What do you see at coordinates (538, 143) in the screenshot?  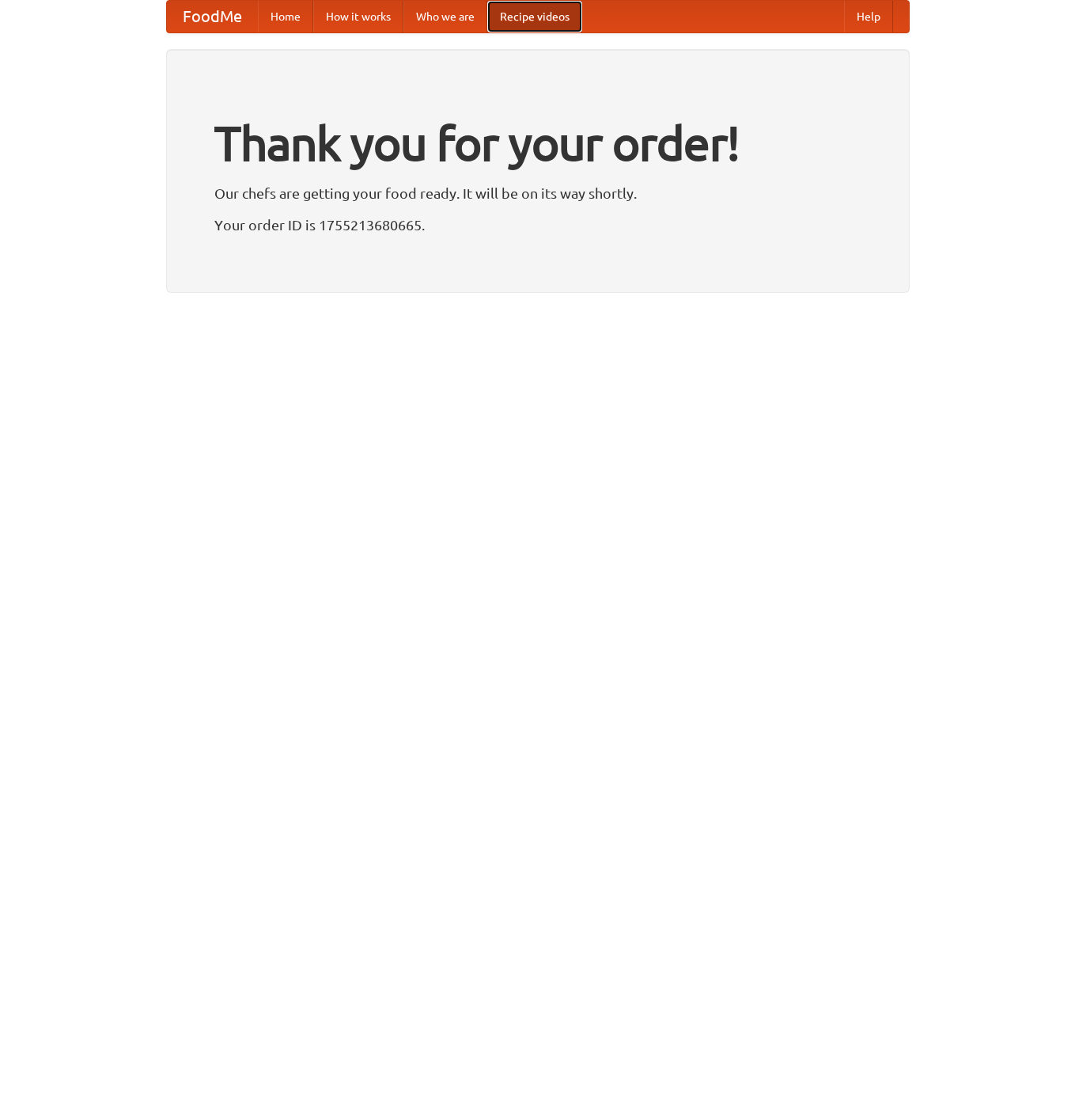 I see `h1: Thank you for your order!` at bounding box center [538, 143].